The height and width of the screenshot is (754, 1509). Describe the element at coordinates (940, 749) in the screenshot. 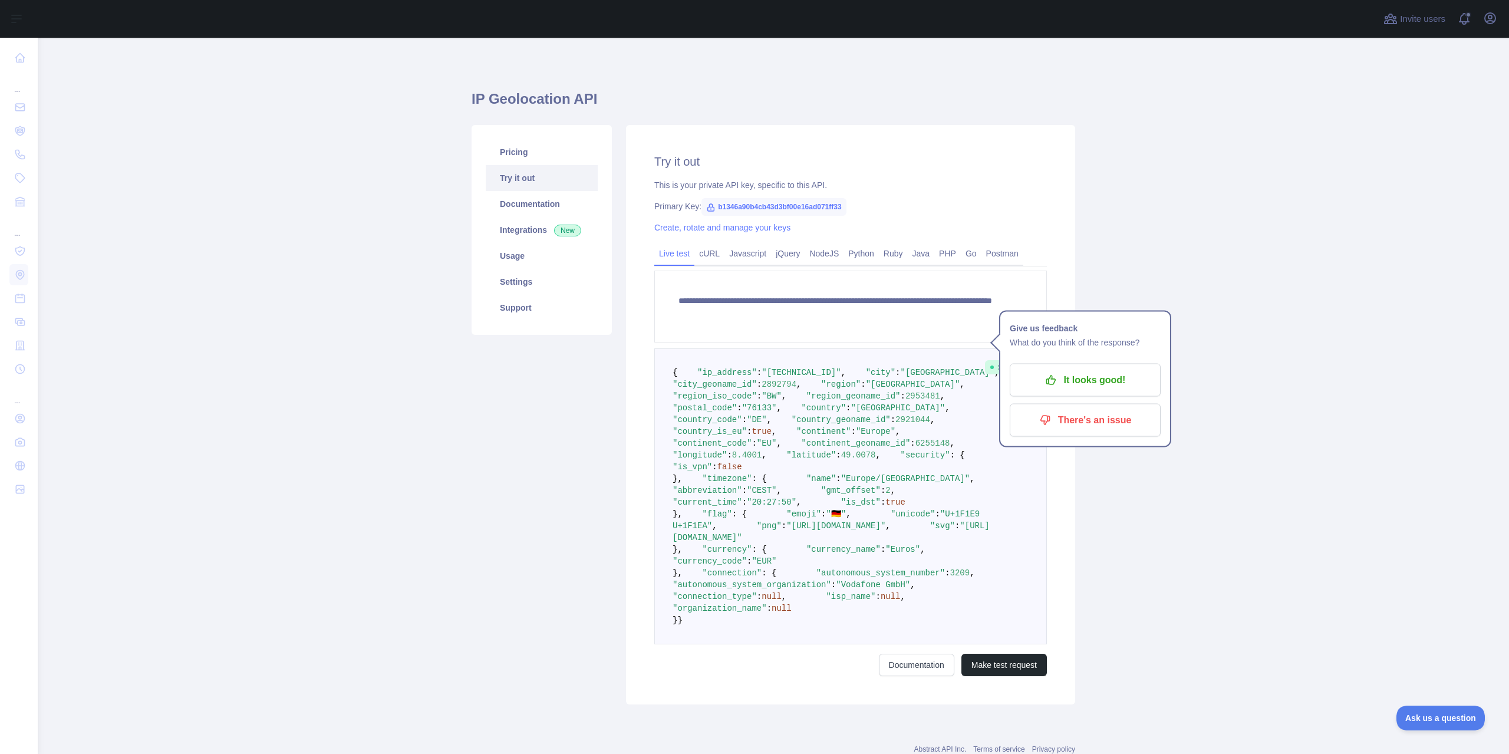

I see `a: Abstract API Inc.` at that location.